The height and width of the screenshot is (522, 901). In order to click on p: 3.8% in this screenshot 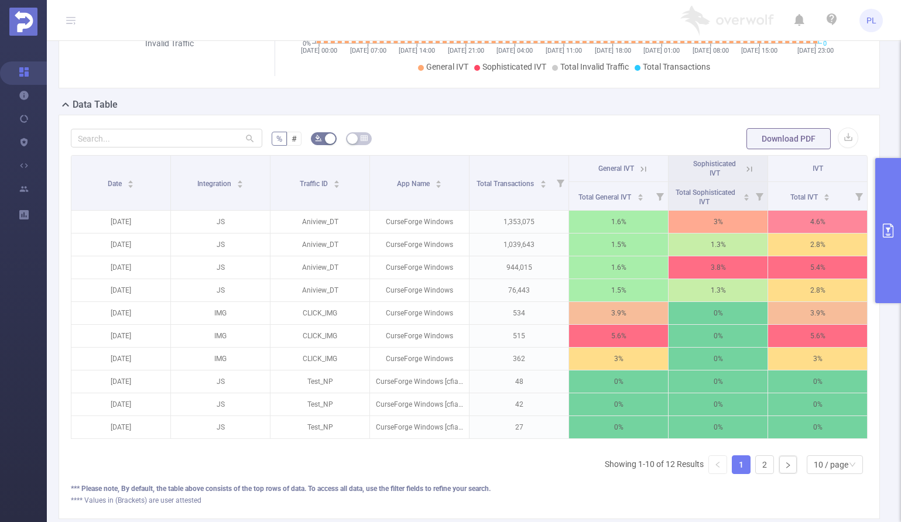, I will do `click(717, 267)`.